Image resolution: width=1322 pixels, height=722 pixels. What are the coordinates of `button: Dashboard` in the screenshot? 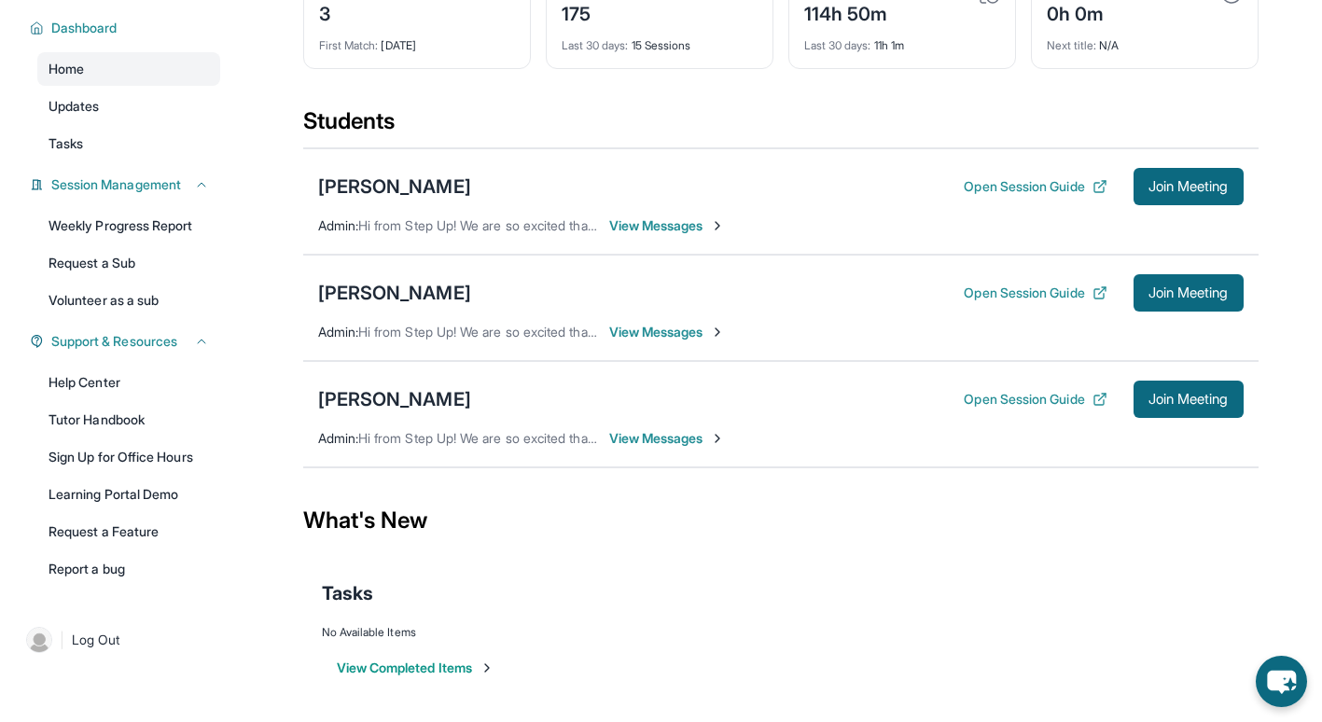 It's located at (126, 28).